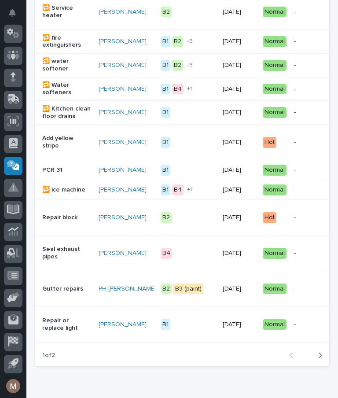  What do you see at coordinates (12, 13) in the screenshot?
I see `button: Notifications` at bounding box center [12, 13].